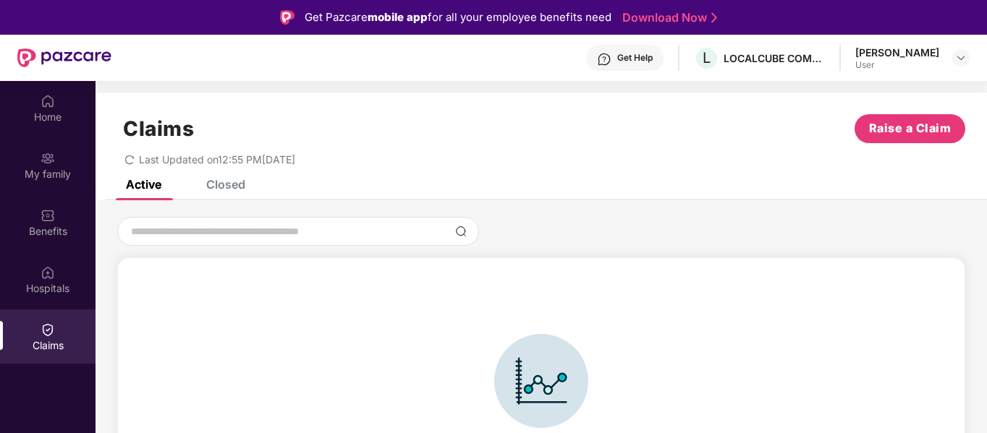 This screenshot has width=987, height=433. I want to click on img: svg+xml;base64,PHN2ZyBpZD0iRHJvcGRvd24tMzJ4MzIiIHhtbG5zPSJodHRwOi8vd3d3LnczLm9yZy8yMDAwL3N2ZyIgd2..., so click(961, 58).